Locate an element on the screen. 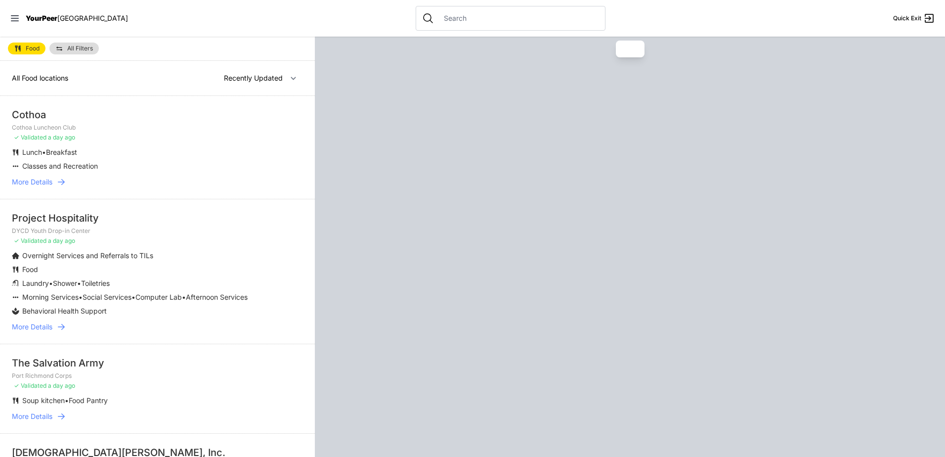  span: Behavioral Health Support is located at coordinates (64, 310).